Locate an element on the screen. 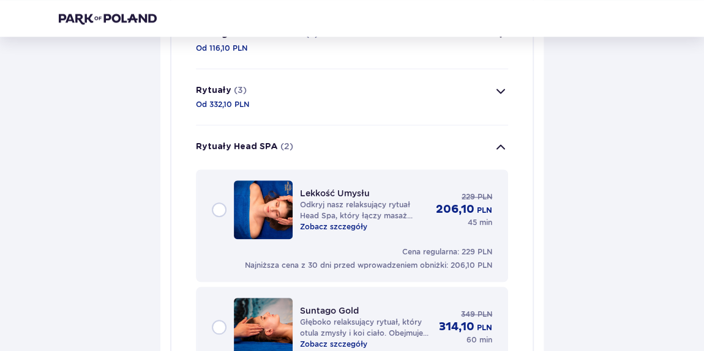 The image size is (704, 351). p: Rytuały is located at coordinates (214, 91).